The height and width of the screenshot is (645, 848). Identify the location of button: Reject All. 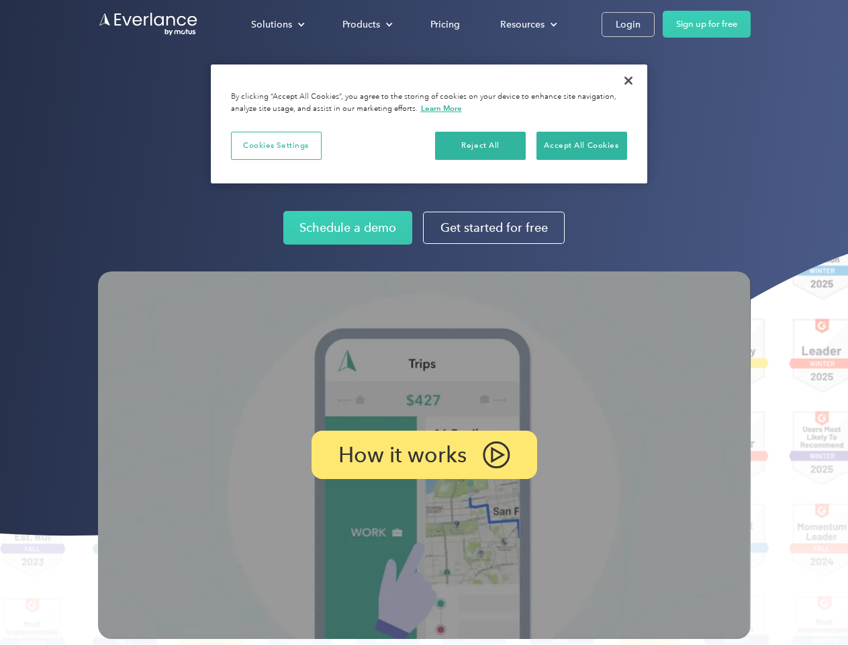
(480, 146).